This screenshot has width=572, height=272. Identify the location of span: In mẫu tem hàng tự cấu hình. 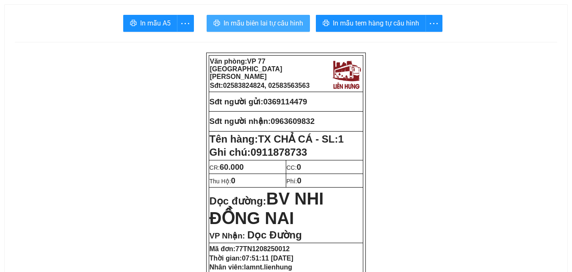
(376, 23).